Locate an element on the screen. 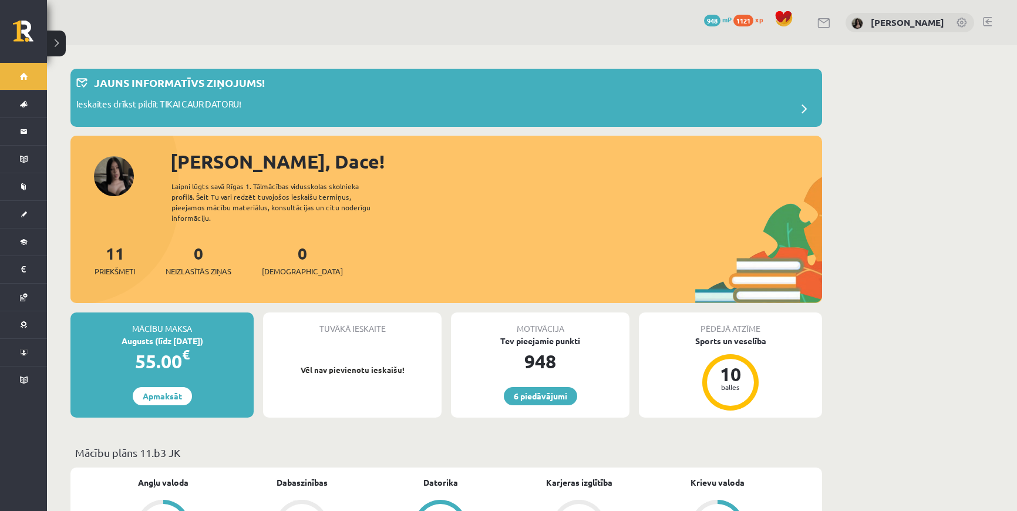 This screenshot has height=511, width=1017. p: Mācību plāns 11.b3 JK is located at coordinates (446, 452).